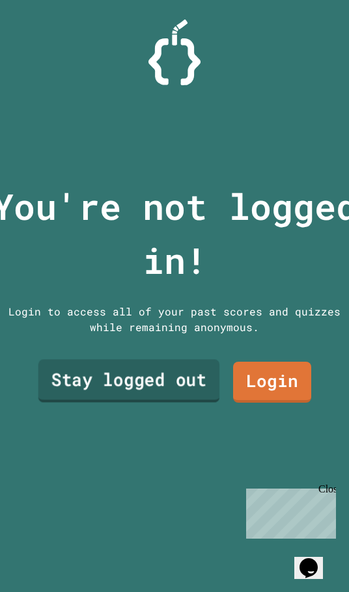  Describe the element at coordinates (174, 52) in the screenshot. I see `img: Logo.svg` at that location.